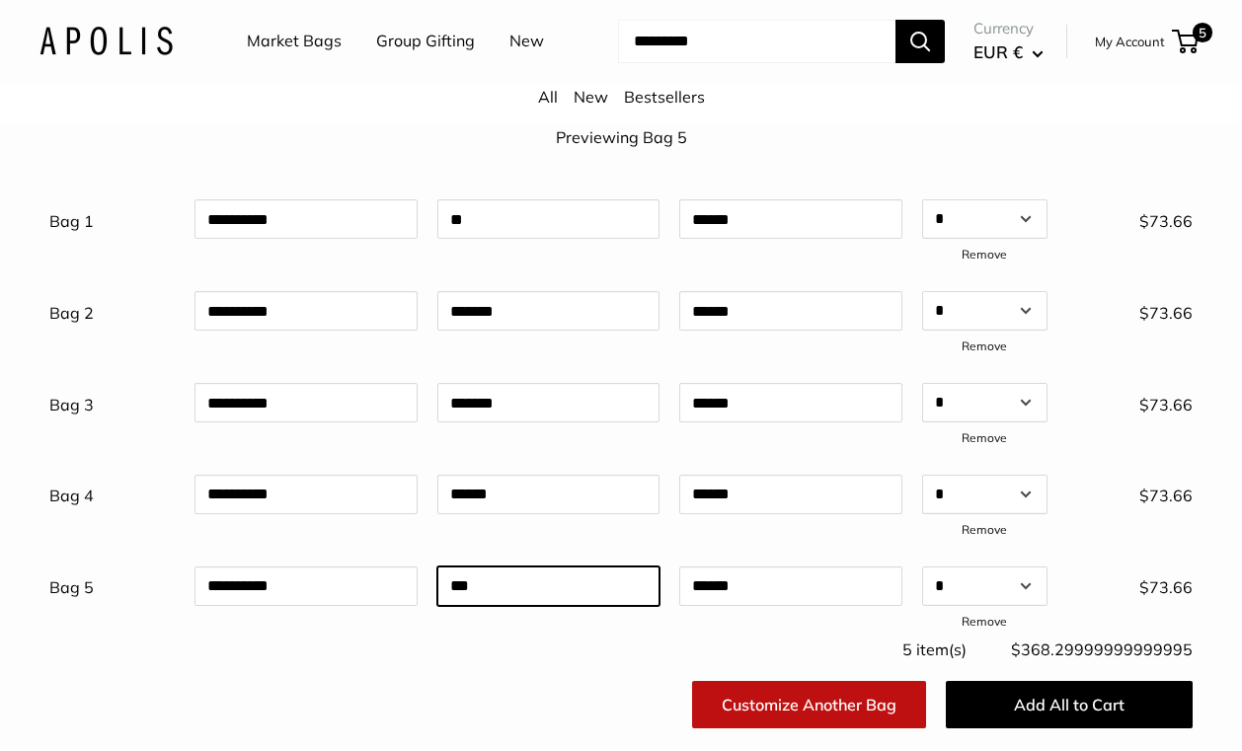 The height and width of the screenshot is (751, 1242). Describe the element at coordinates (1069, 705) in the screenshot. I see `button: Add All to Cart` at that location.